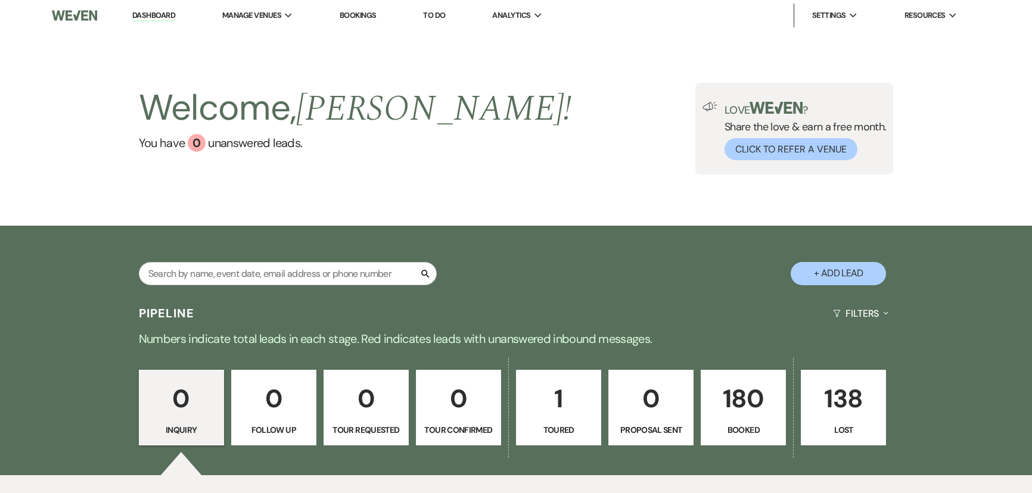 The height and width of the screenshot is (493, 1032). I want to click on p: Inquiry, so click(181, 430).